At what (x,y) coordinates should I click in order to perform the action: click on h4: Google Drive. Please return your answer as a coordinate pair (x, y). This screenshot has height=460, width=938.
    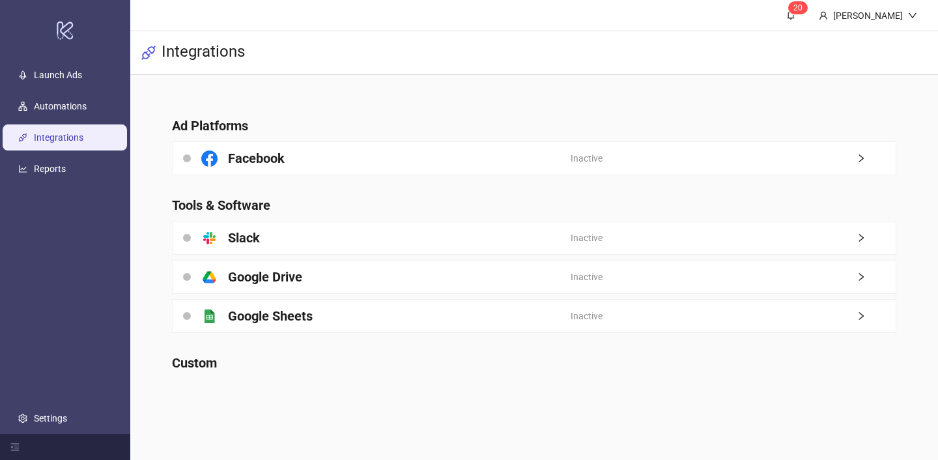
    Looking at the image, I should click on (265, 277).